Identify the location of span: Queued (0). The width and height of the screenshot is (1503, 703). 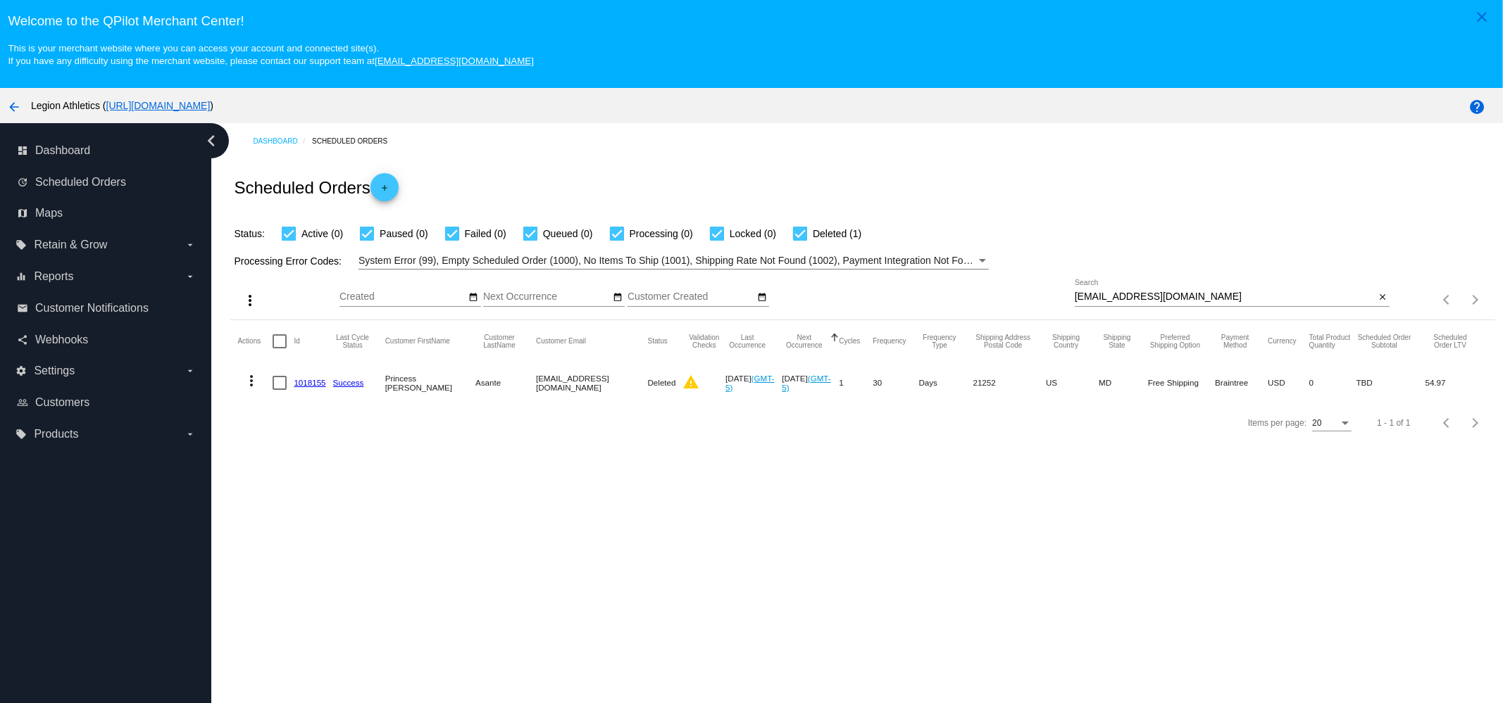
(568, 234).